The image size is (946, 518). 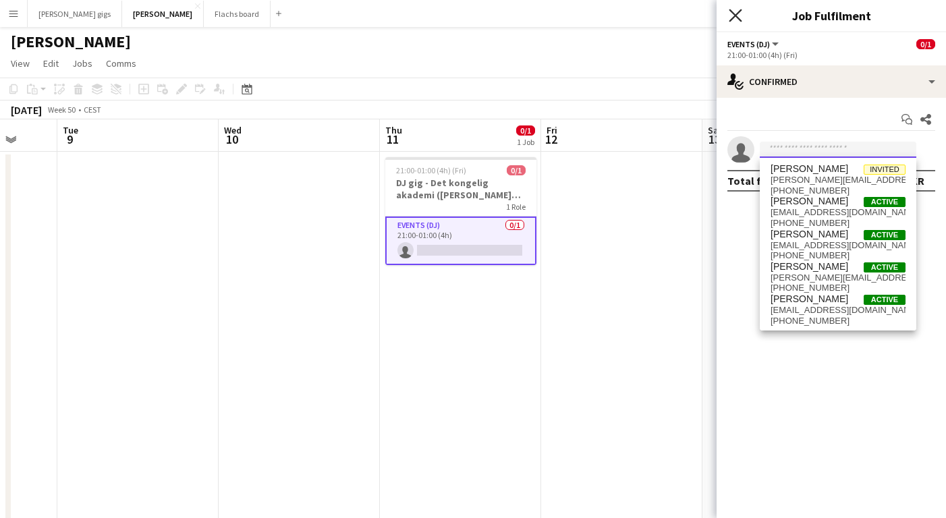 I want to click on span: +4591821768, so click(x=838, y=223).